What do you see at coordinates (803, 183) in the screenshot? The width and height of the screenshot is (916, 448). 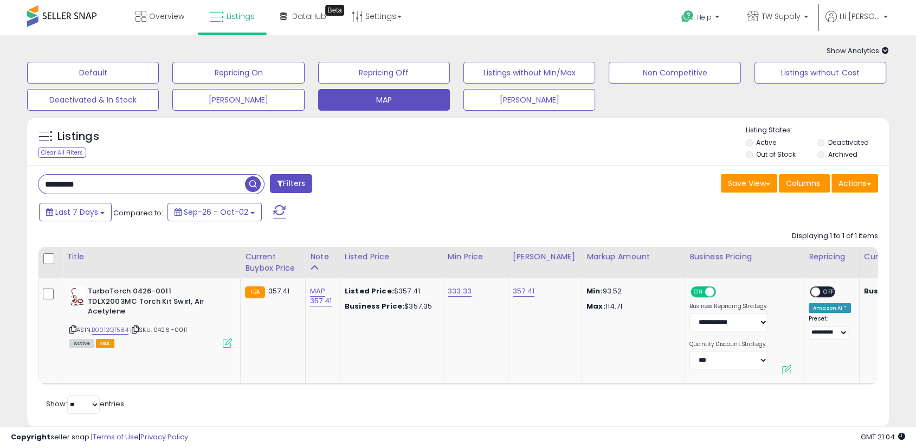 I see `span: Columns` at bounding box center [803, 183].